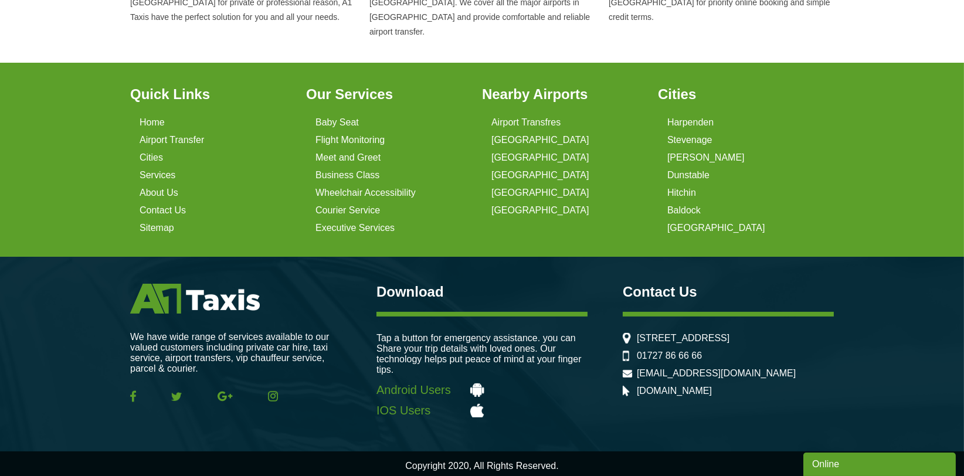  Describe the element at coordinates (225, 396) in the screenshot. I see `img: Google Plus` at that location.